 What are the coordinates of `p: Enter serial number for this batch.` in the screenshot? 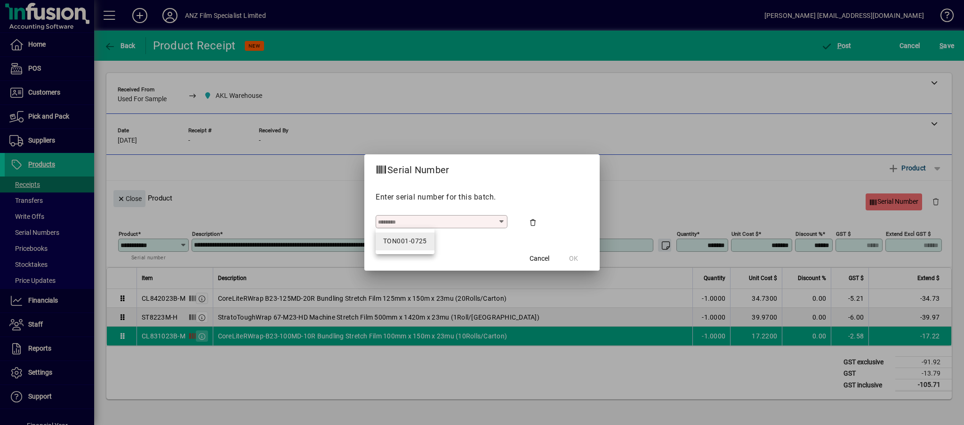 It's located at (482, 197).